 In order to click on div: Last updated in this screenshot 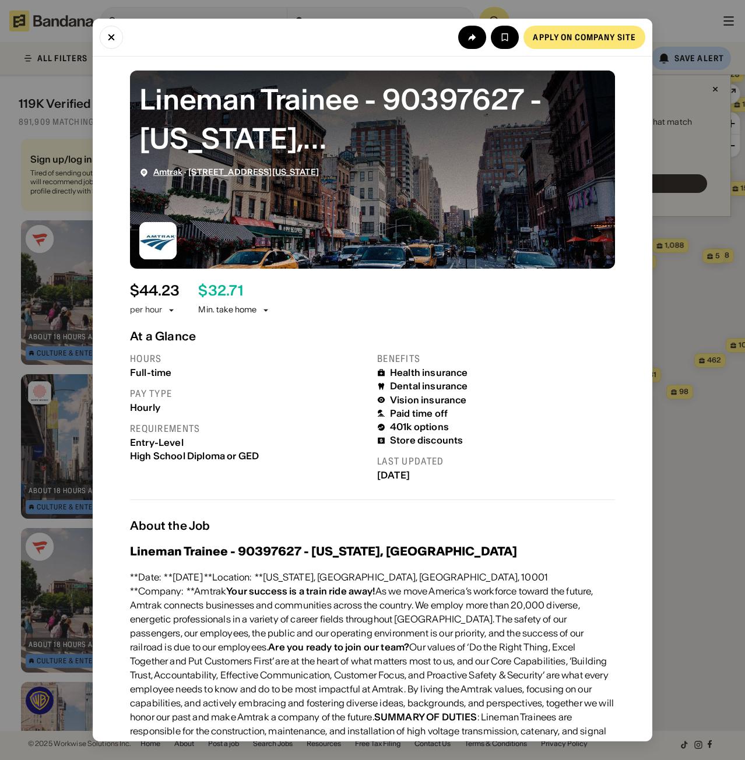, I will do `click(496, 461)`.